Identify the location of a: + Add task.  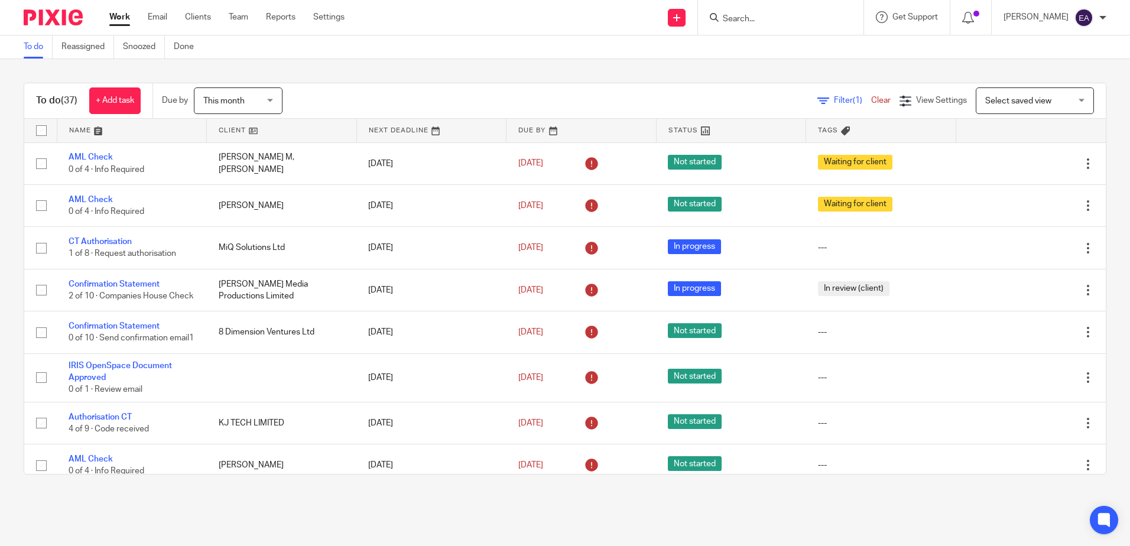
(115, 100).